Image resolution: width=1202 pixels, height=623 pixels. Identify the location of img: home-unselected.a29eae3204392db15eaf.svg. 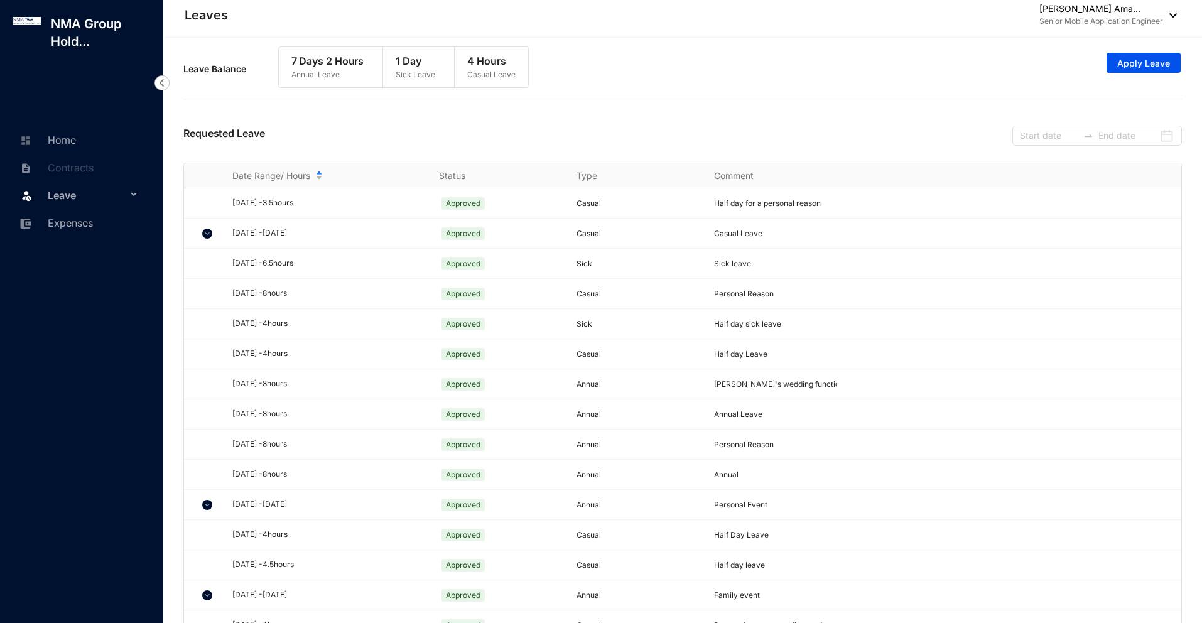
(26, 141).